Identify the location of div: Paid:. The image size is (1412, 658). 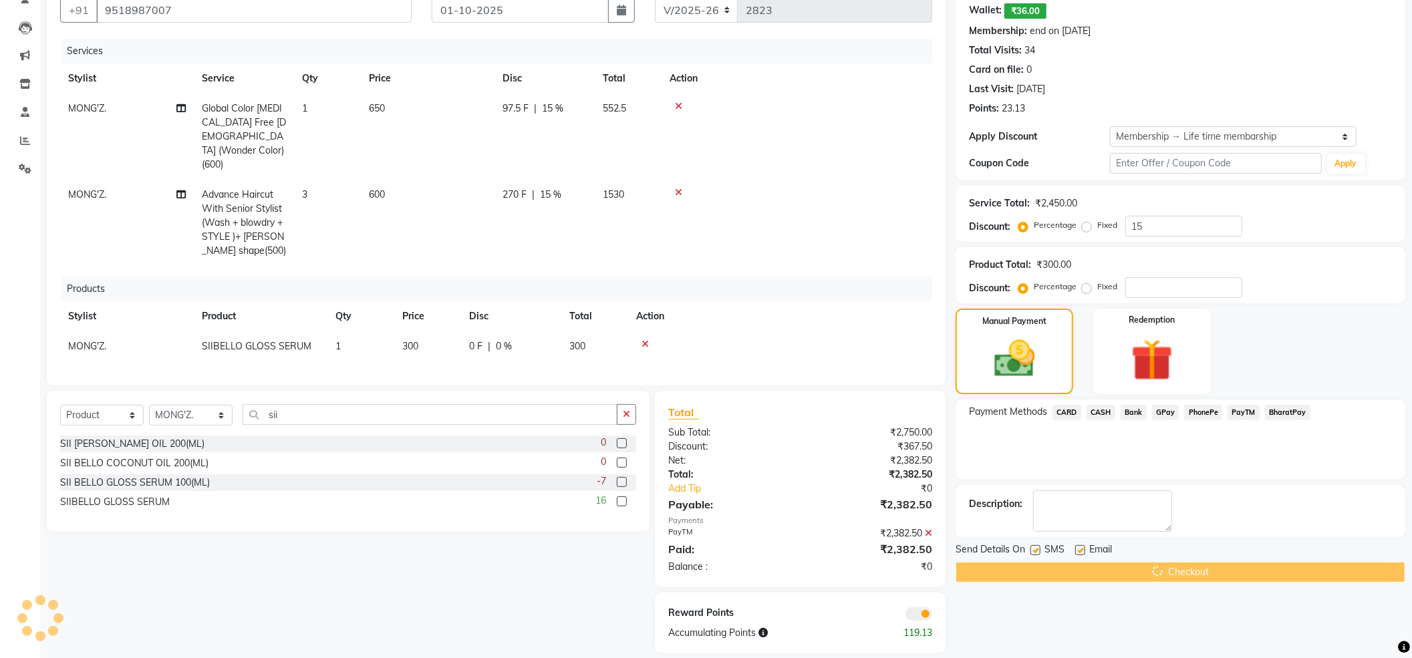
(729, 549).